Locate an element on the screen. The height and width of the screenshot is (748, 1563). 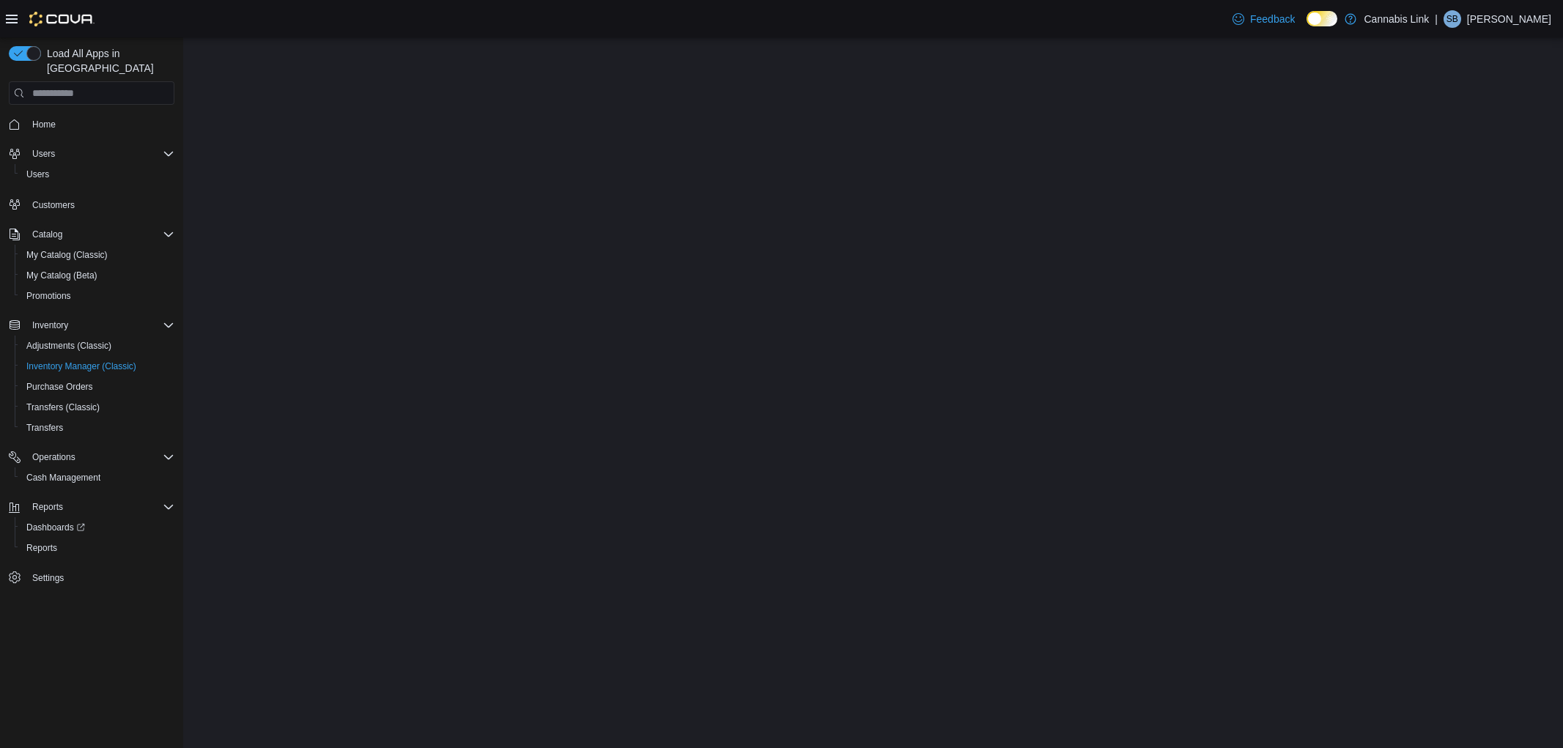
button: Adjustments (Classic) is located at coordinates (97, 346).